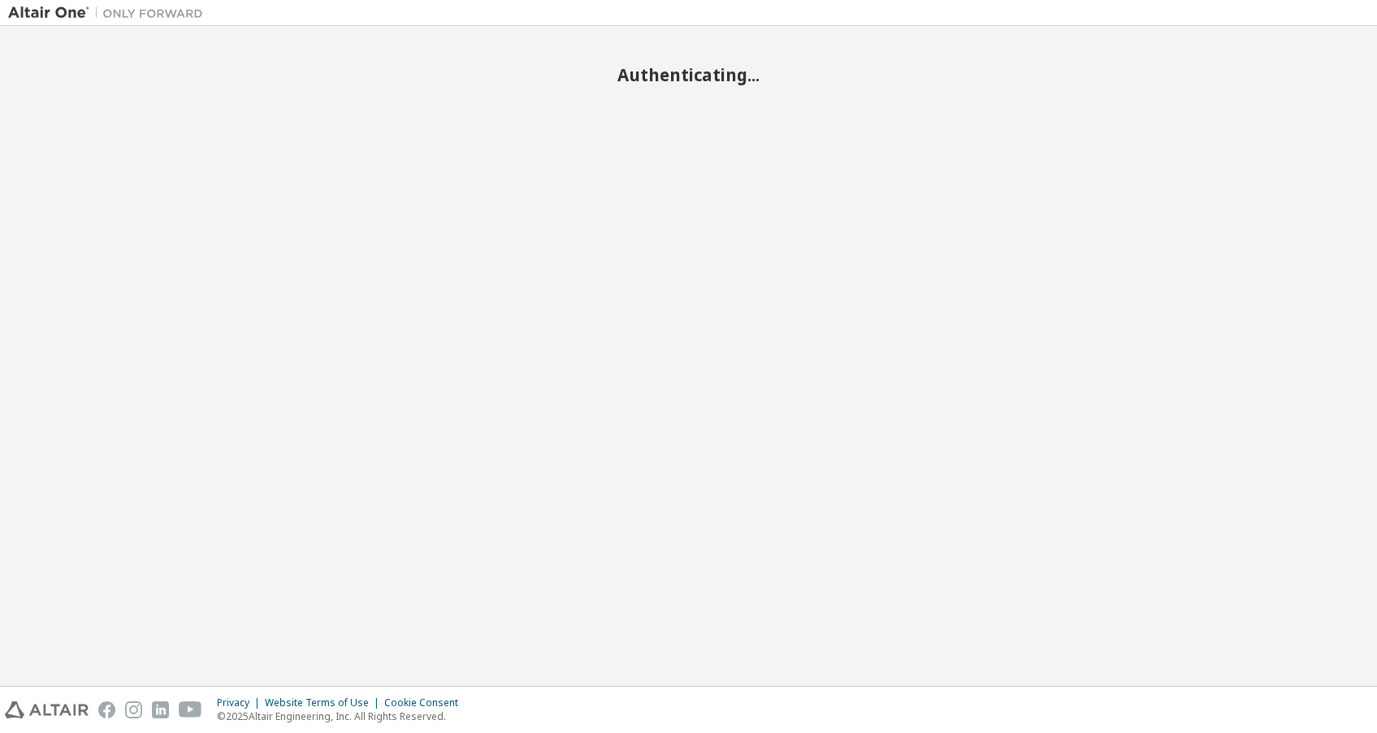 The image size is (1377, 733). What do you see at coordinates (133, 709) in the screenshot?
I see `img: instagram.svg` at bounding box center [133, 709].